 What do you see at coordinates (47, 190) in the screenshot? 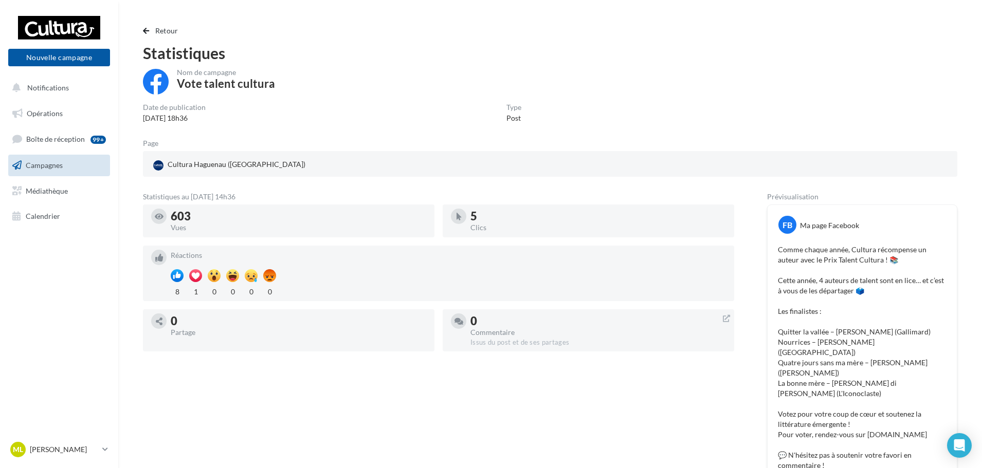
I see `span: Médiathèque` at bounding box center [47, 190].